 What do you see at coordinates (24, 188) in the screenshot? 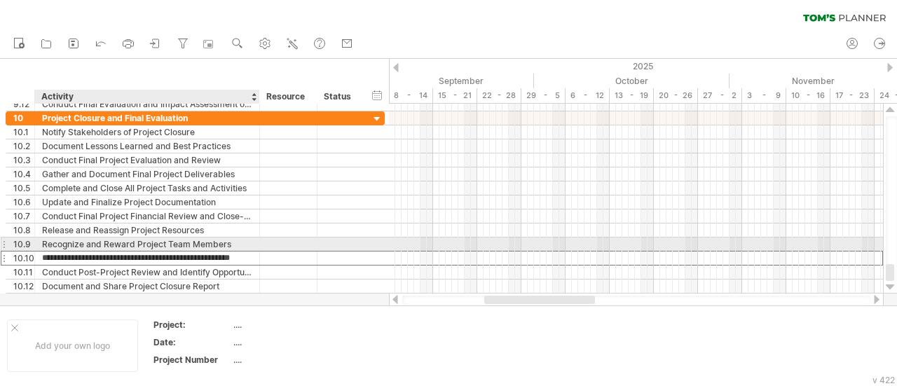
I see `div: 10.5` at bounding box center [24, 188].